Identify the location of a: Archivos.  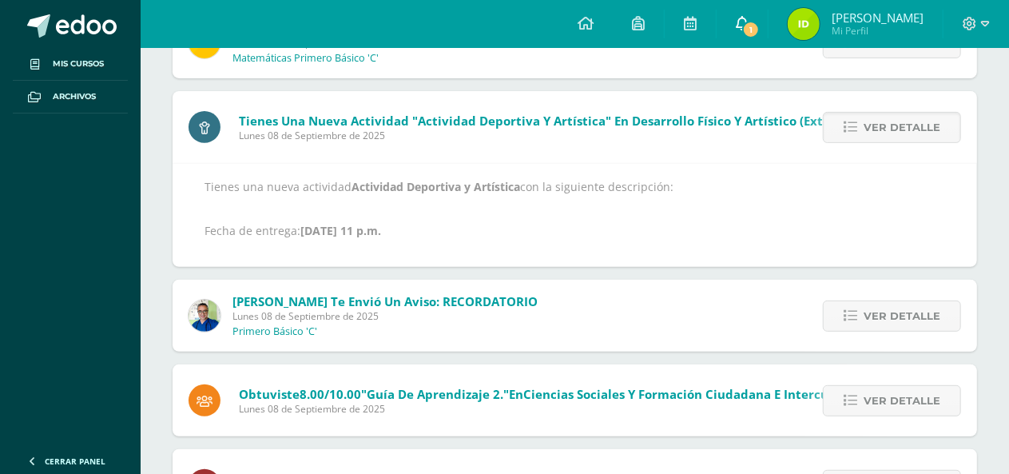
(70, 97).